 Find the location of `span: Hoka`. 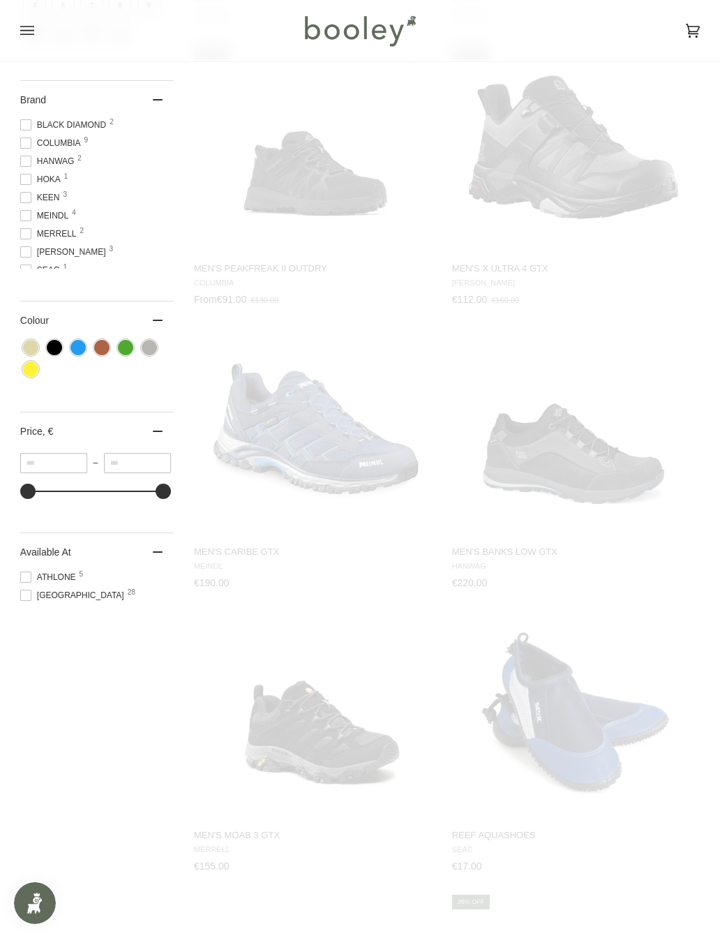

span: Hoka is located at coordinates (43, 179).